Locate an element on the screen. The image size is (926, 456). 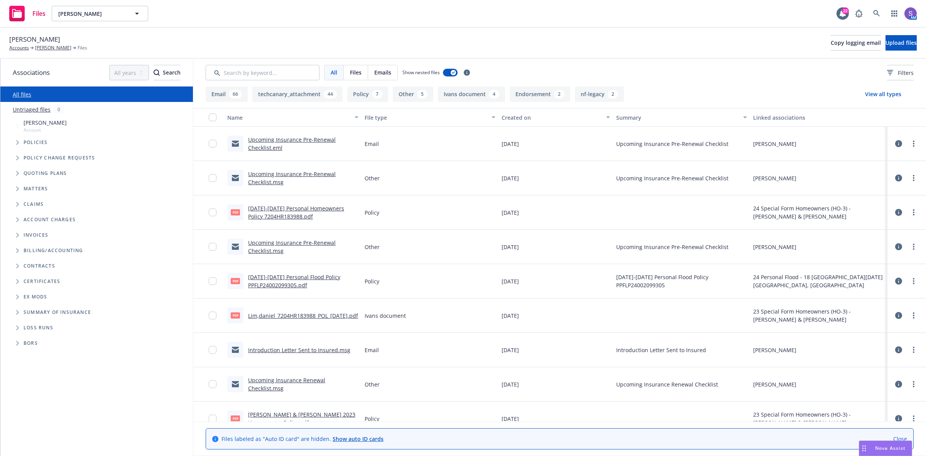
div: 44 is located at coordinates (330, 94).